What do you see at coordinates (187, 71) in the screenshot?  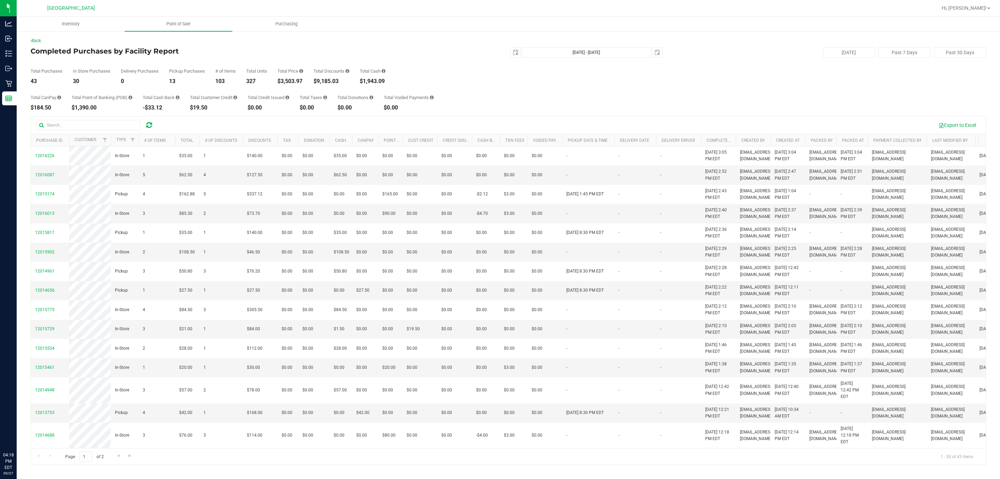 I see `div: Pickup Purchases` at bounding box center [187, 71].